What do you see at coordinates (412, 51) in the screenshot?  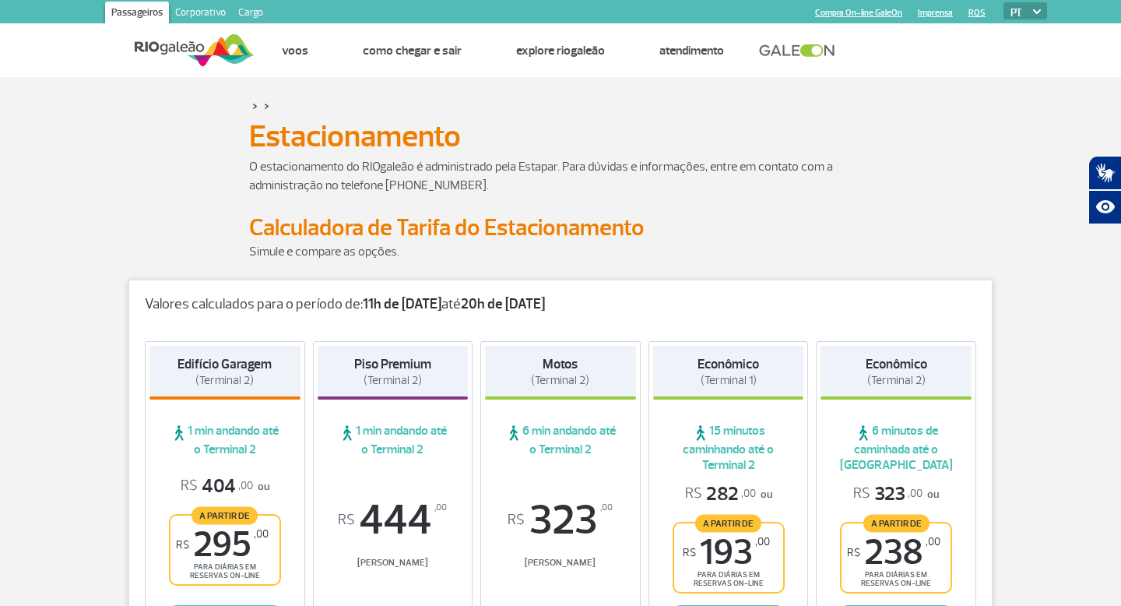 I see `a: Como chegar e sair` at bounding box center [412, 51].